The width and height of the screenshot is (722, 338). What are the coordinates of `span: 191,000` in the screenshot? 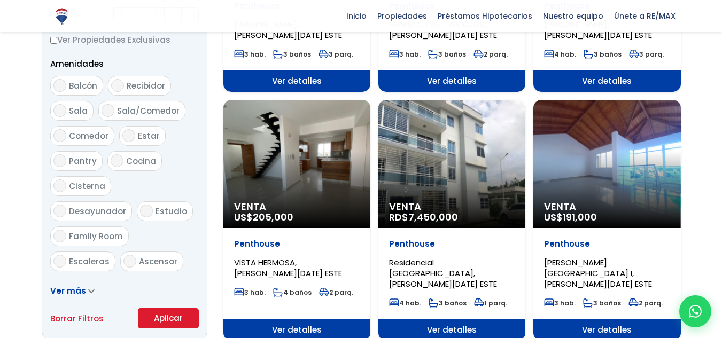 It's located at (580, 217).